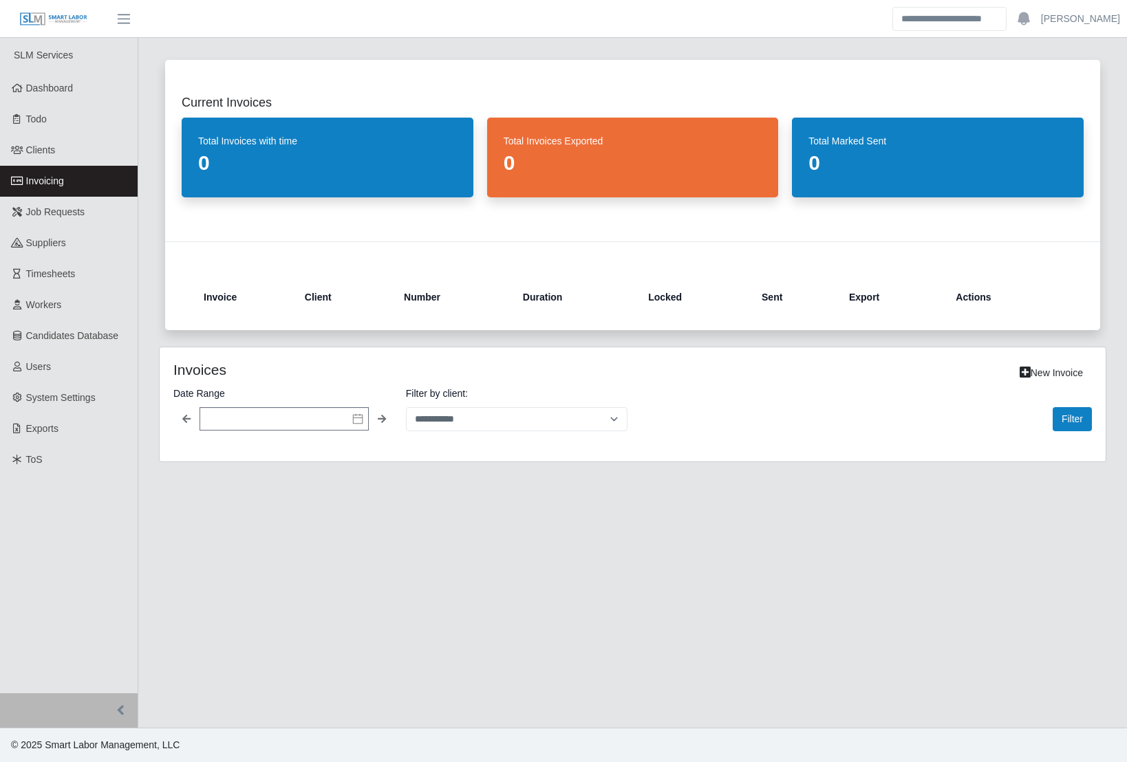 The image size is (1127, 762). Describe the element at coordinates (343, 297) in the screenshot. I see `th: Client` at that location.